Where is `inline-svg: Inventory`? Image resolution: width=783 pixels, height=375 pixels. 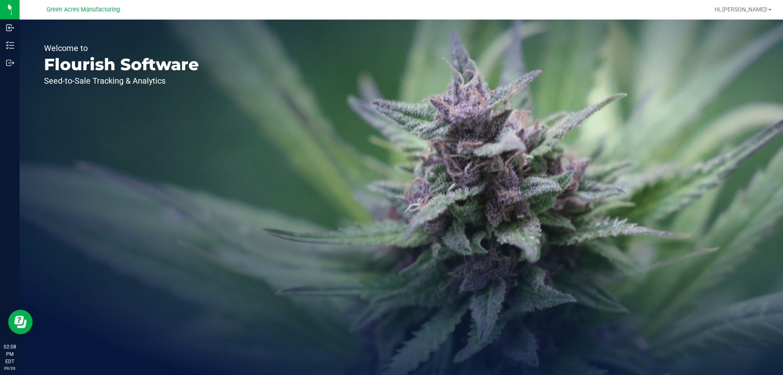
inline-svg: Inventory is located at coordinates (10, 45).